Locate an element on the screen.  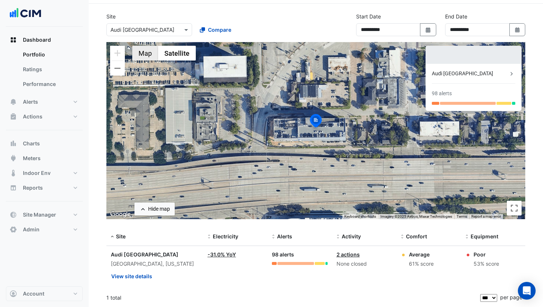
button: Zoom out is located at coordinates (118, 68).